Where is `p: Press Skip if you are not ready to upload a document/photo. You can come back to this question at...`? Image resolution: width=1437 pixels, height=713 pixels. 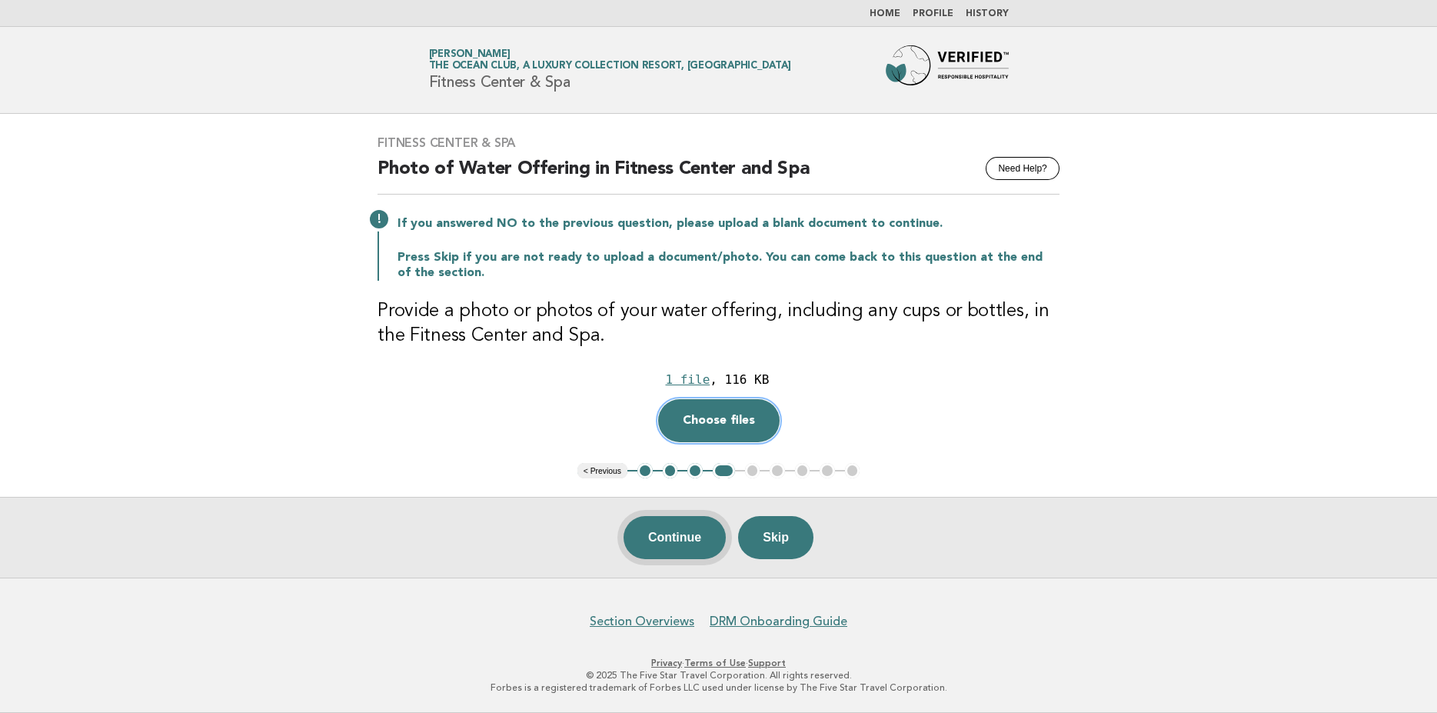
p: Press Skip if you are not ready to upload a document/photo. You can come back to this question at... is located at coordinates (728, 265).